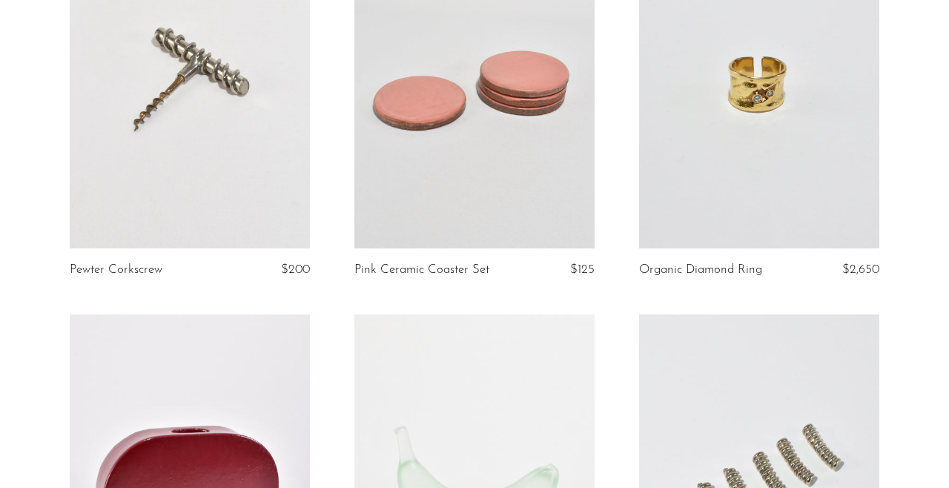  Describe the element at coordinates (116, 270) in the screenshot. I see `a: Pewter Corkscrew` at that location.